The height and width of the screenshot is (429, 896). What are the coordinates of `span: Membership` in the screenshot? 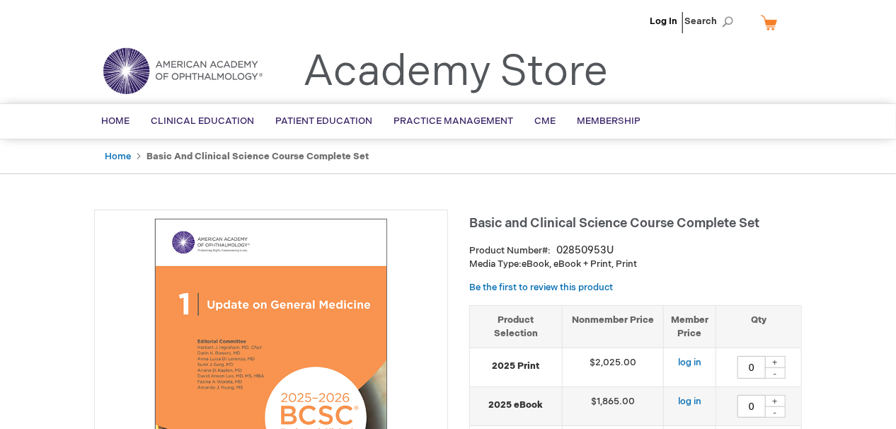 It's located at (609, 121).